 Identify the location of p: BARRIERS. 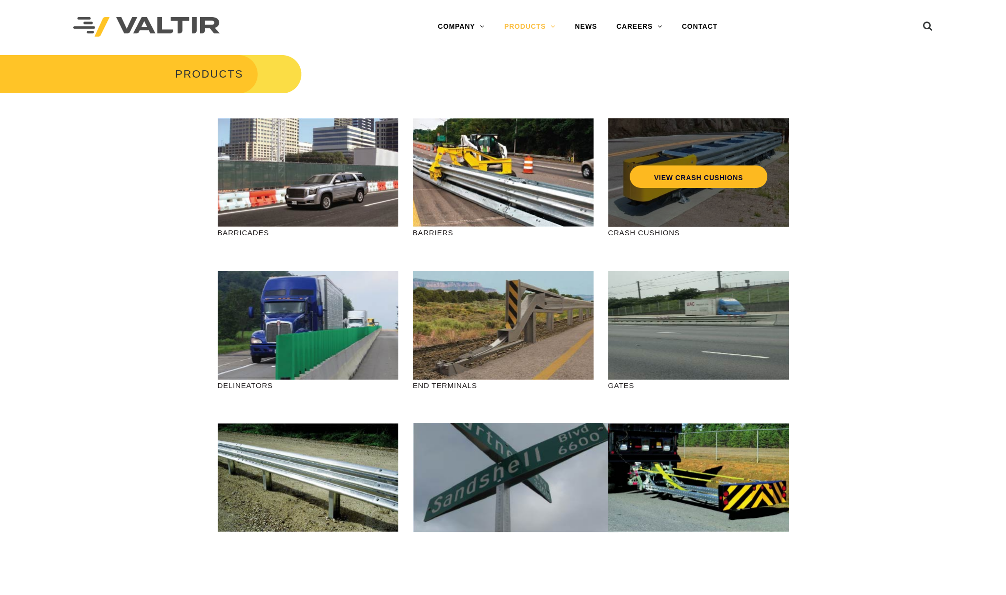
(503, 232).